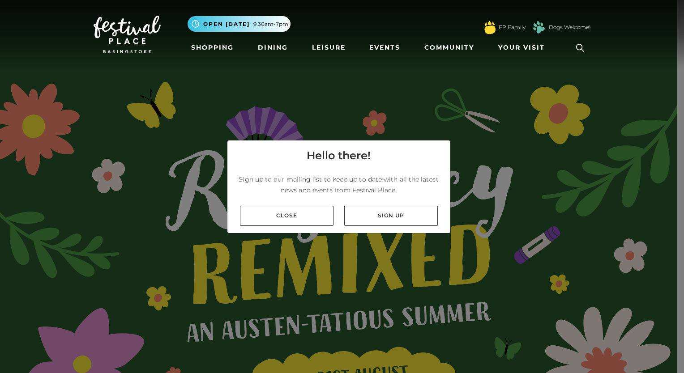 The height and width of the screenshot is (373, 684). What do you see at coordinates (338, 156) in the screenshot?
I see `h4: Hello there!` at bounding box center [338, 156].